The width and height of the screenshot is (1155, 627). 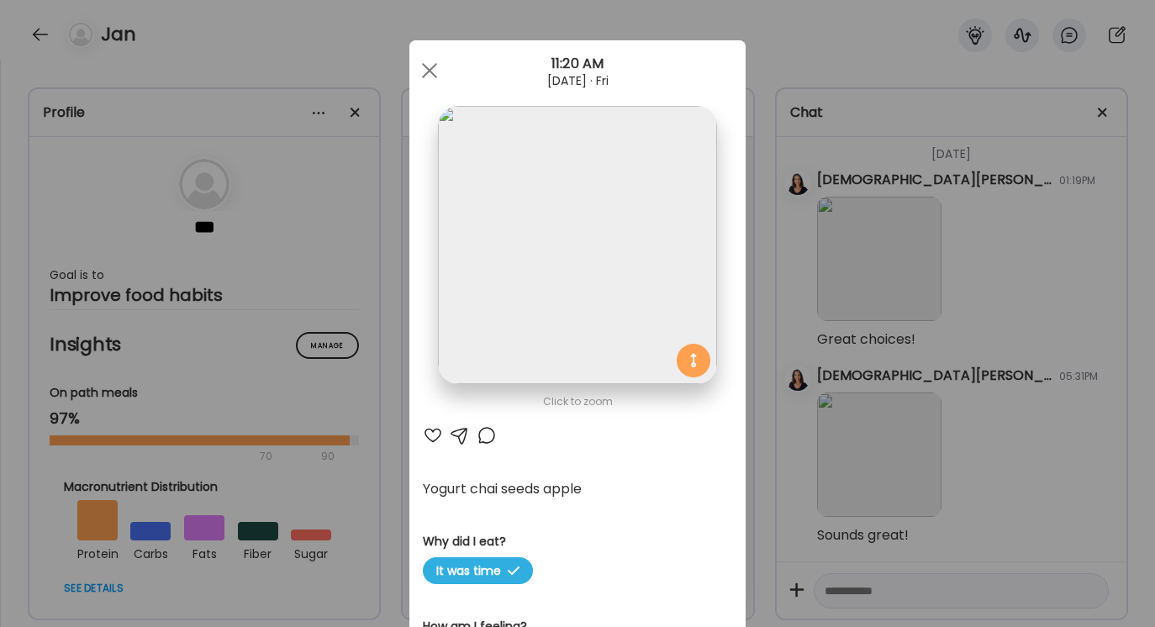 I want to click on img: images%2FgxsDnAh2j9WNQYhcT5jOtutxUNC2%2FMDn7m2e2pHCRgO2ceru4%2F7JudehRDu4ahXH8EJtAU_1080, so click(x=577, y=245).